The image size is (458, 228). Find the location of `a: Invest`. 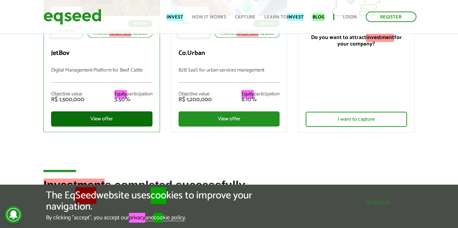

a: Invest is located at coordinates (175, 17).